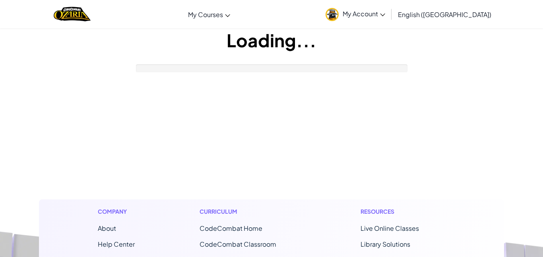 This screenshot has height=257, width=543. I want to click on h1: Resources, so click(403, 211).